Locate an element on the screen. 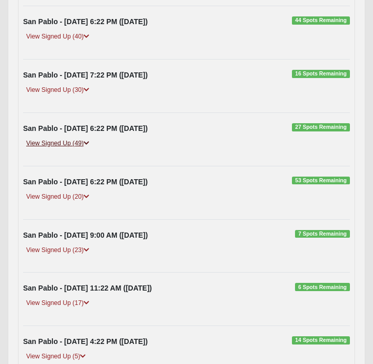 The image size is (373, 364). a: View Signed Up (5) is located at coordinates (56, 356).